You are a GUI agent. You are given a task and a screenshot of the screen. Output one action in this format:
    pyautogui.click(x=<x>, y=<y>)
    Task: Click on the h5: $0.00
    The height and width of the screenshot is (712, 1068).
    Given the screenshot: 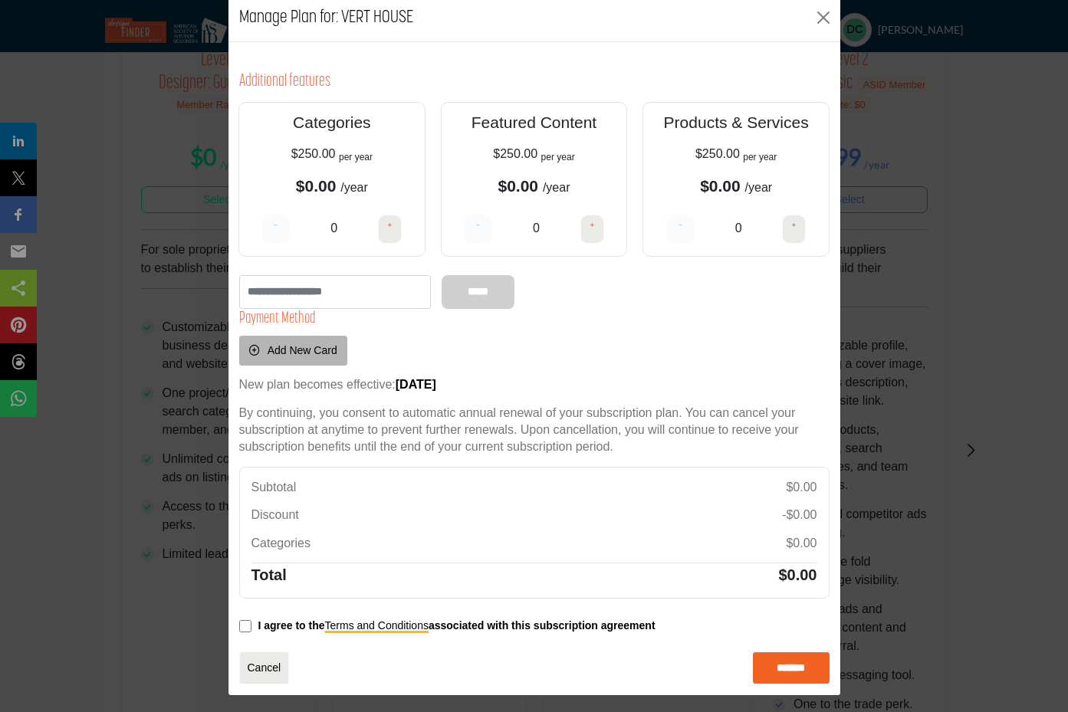 What is the action you would take?
    pyautogui.click(x=798, y=575)
    